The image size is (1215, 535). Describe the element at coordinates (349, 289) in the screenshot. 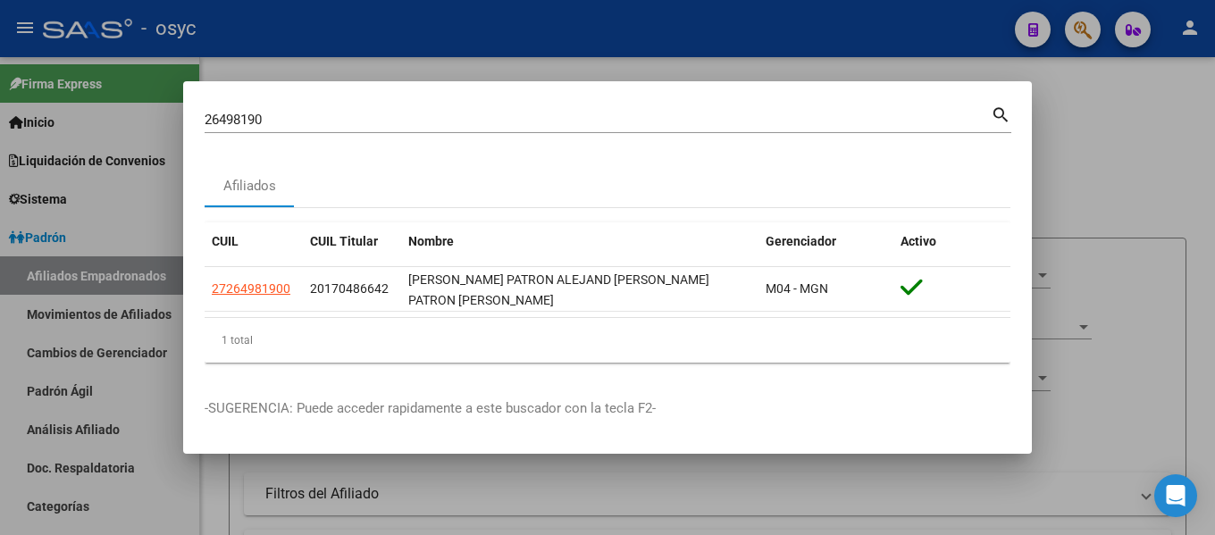

I see `span: 20170486642` at that location.